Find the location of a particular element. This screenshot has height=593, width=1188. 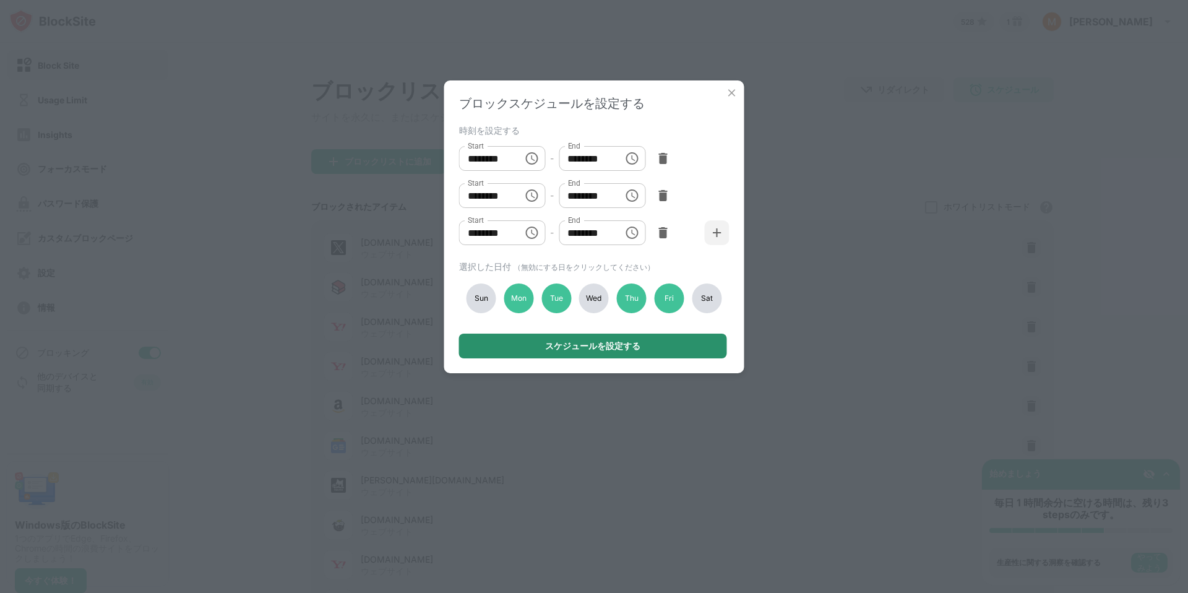

button: Choose time, selected time is 7:30 AM is located at coordinates (632, 233).